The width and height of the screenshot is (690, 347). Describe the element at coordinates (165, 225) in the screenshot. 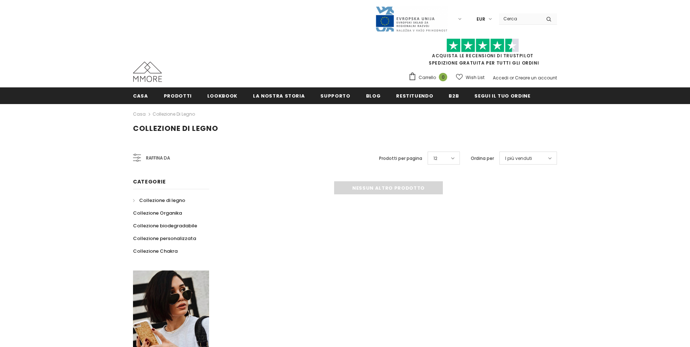

I see `span: Collezione biodegradabile` at that location.